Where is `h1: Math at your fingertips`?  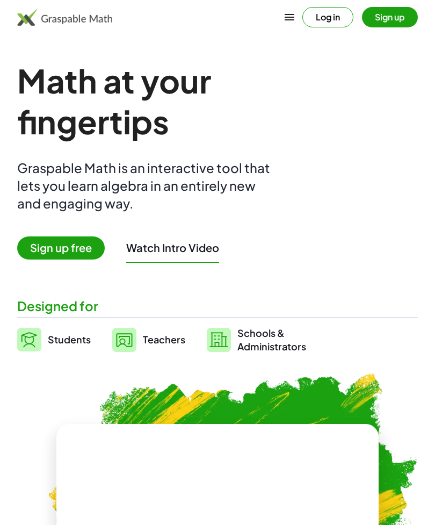
h1: Math at your fingertips is located at coordinates (188, 101).